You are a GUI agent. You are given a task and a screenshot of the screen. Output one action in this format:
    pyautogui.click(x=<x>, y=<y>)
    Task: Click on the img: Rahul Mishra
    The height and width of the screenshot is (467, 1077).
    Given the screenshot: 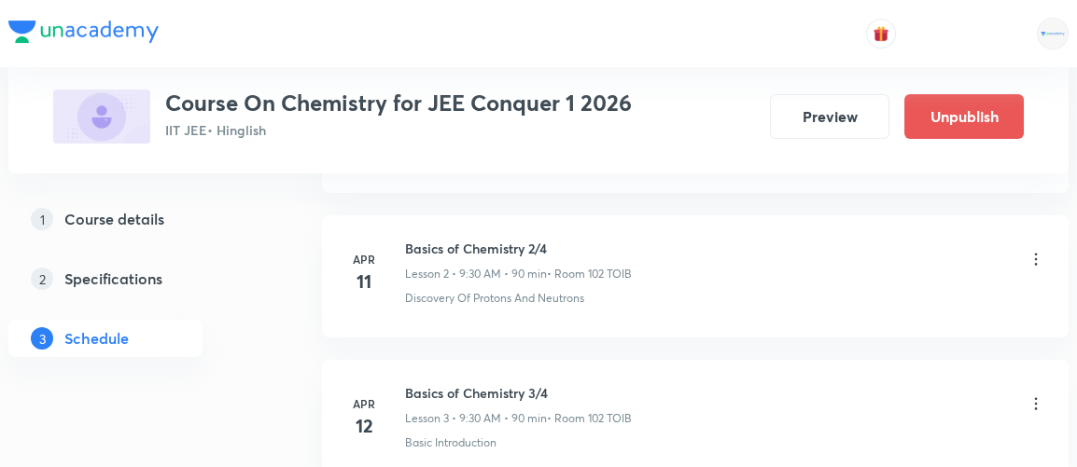 What is the action you would take?
    pyautogui.click(x=1052, y=34)
    